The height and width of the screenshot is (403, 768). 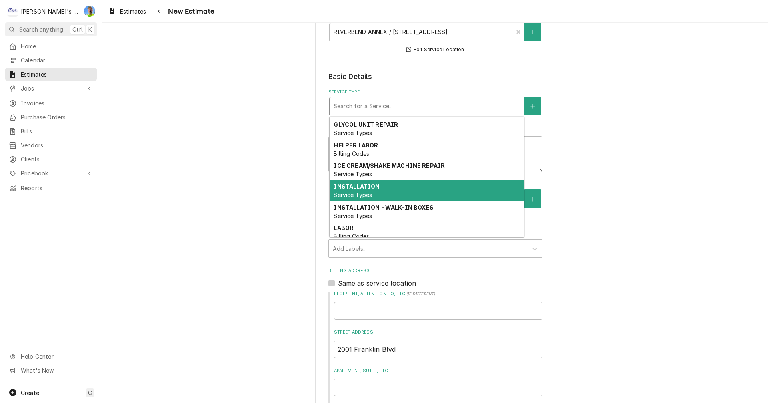 What do you see at coordinates (13, 11) in the screenshot?
I see `div: C` at bounding box center [13, 11].